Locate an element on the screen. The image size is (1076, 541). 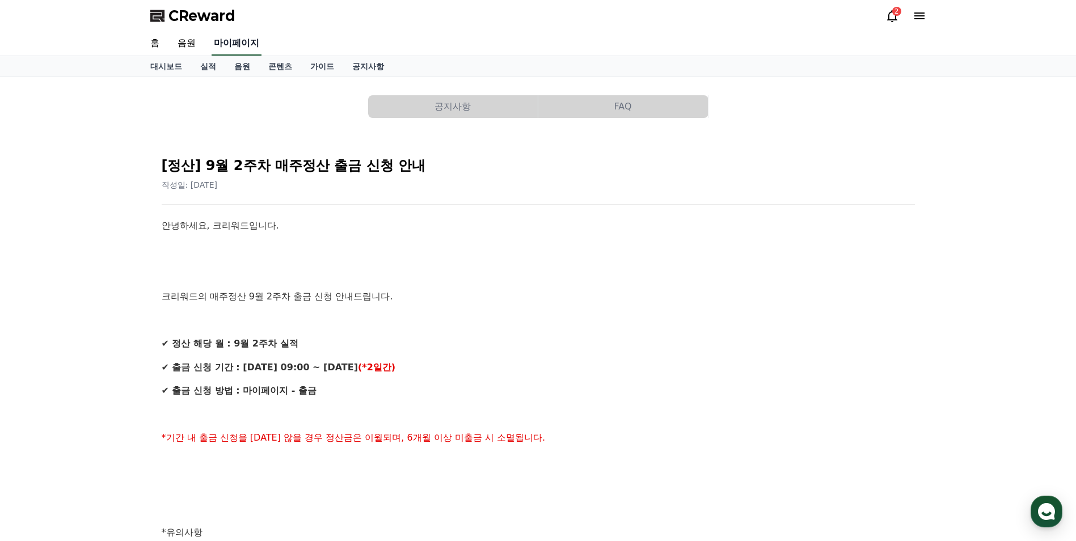
div: 2 is located at coordinates (897, 11).